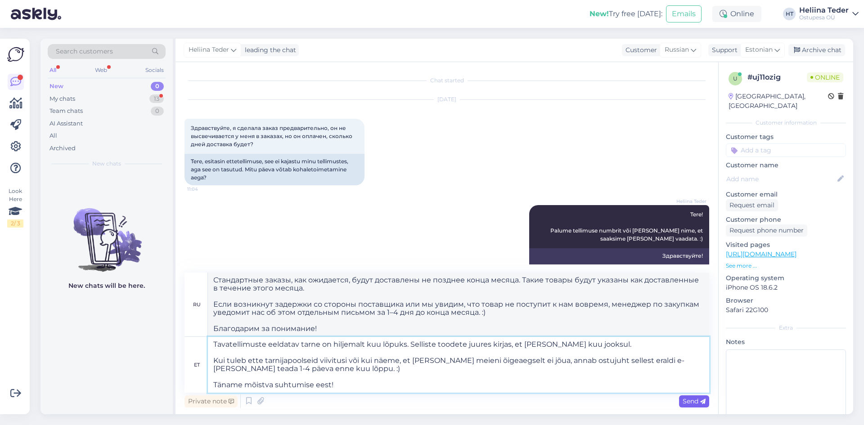  Describe the element at coordinates (197, 365) in the screenshot. I see `div: et` at that location.